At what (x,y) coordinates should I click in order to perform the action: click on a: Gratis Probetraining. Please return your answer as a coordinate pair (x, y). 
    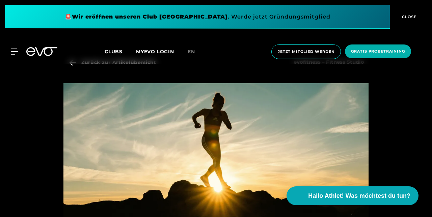
    Looking at the image, I should click on (378, 52).